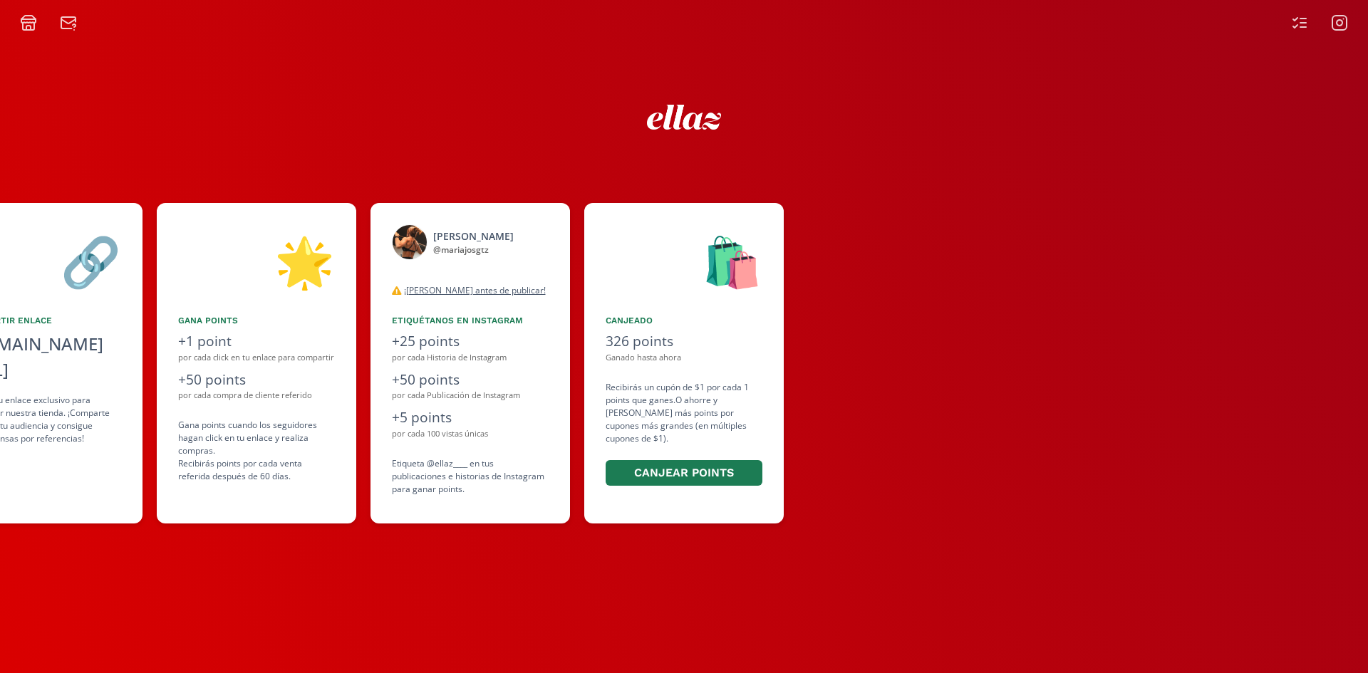  Describe the element at coordinates (470, 341) in the screenshot. I see `div: +25 points` at that location.